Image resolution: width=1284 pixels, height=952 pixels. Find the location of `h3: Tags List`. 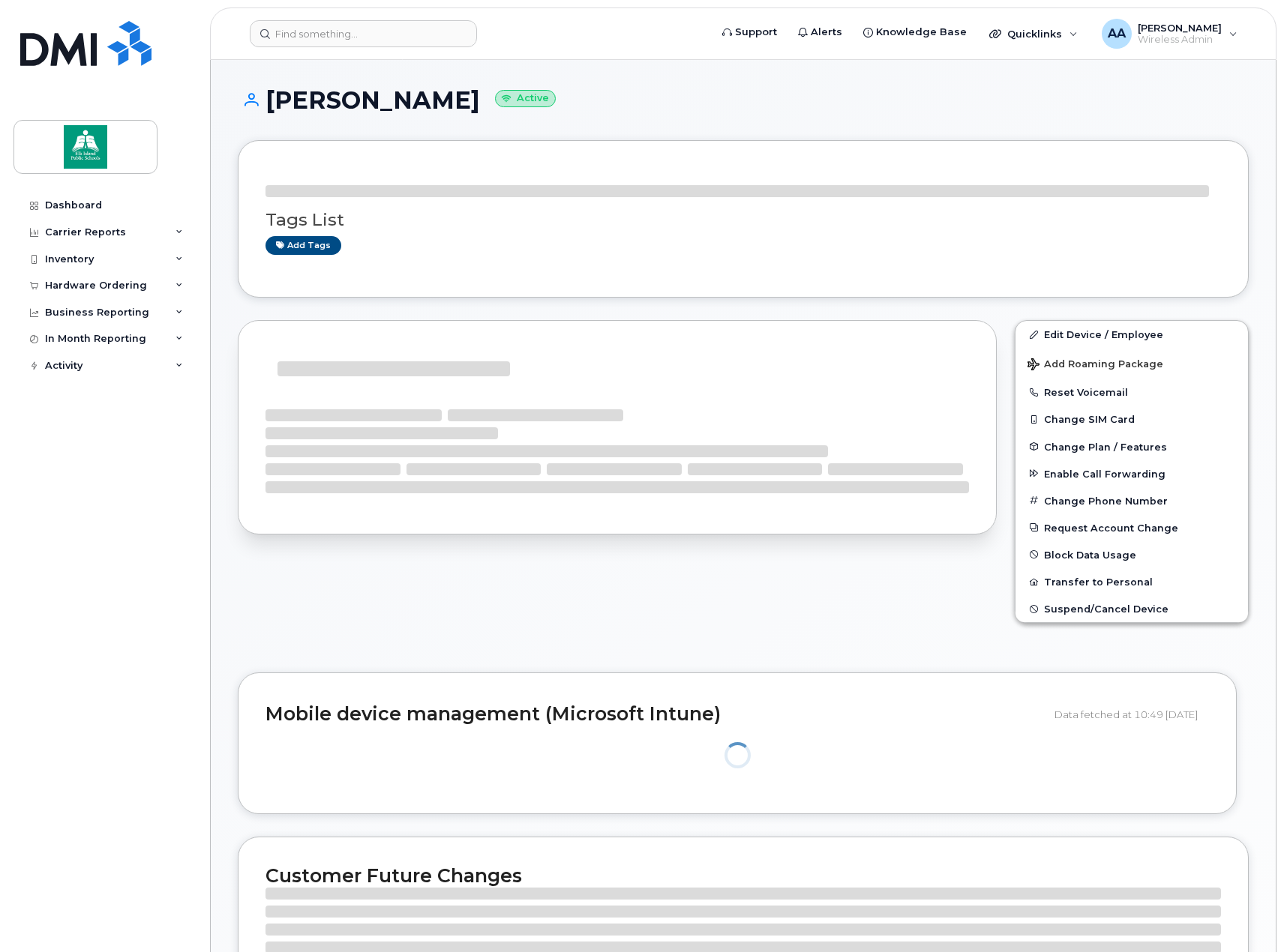

h3: Tags List is located at coordinates (743, 220).